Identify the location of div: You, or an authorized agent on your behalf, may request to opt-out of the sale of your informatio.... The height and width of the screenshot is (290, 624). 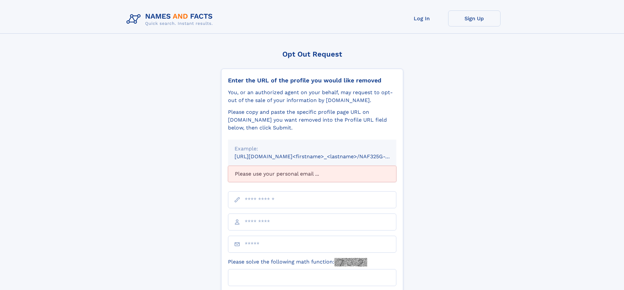
(312, 97).